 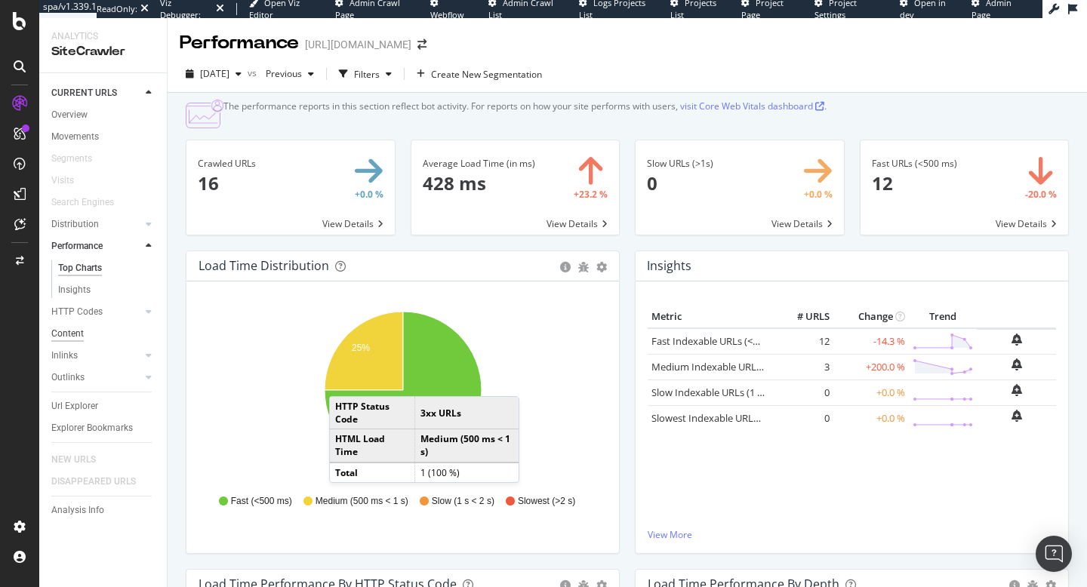 What do you see at coordinates (204, 114) in the screenshot?
I see `img: CjTTJyXI.png` at bounding box center [204, 114].